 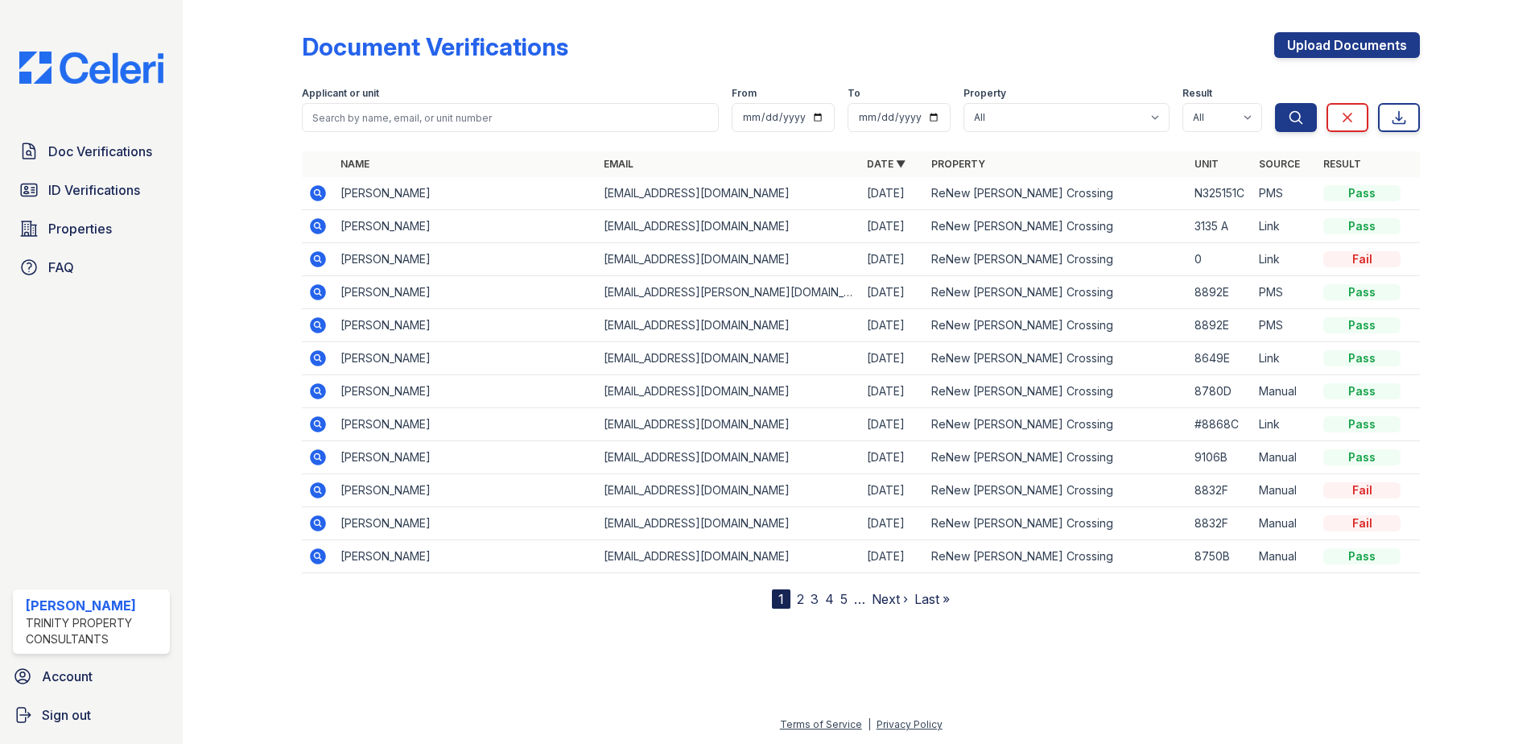 I want to click on div: Trinity Property Consultants, so click(x=94, y=631).